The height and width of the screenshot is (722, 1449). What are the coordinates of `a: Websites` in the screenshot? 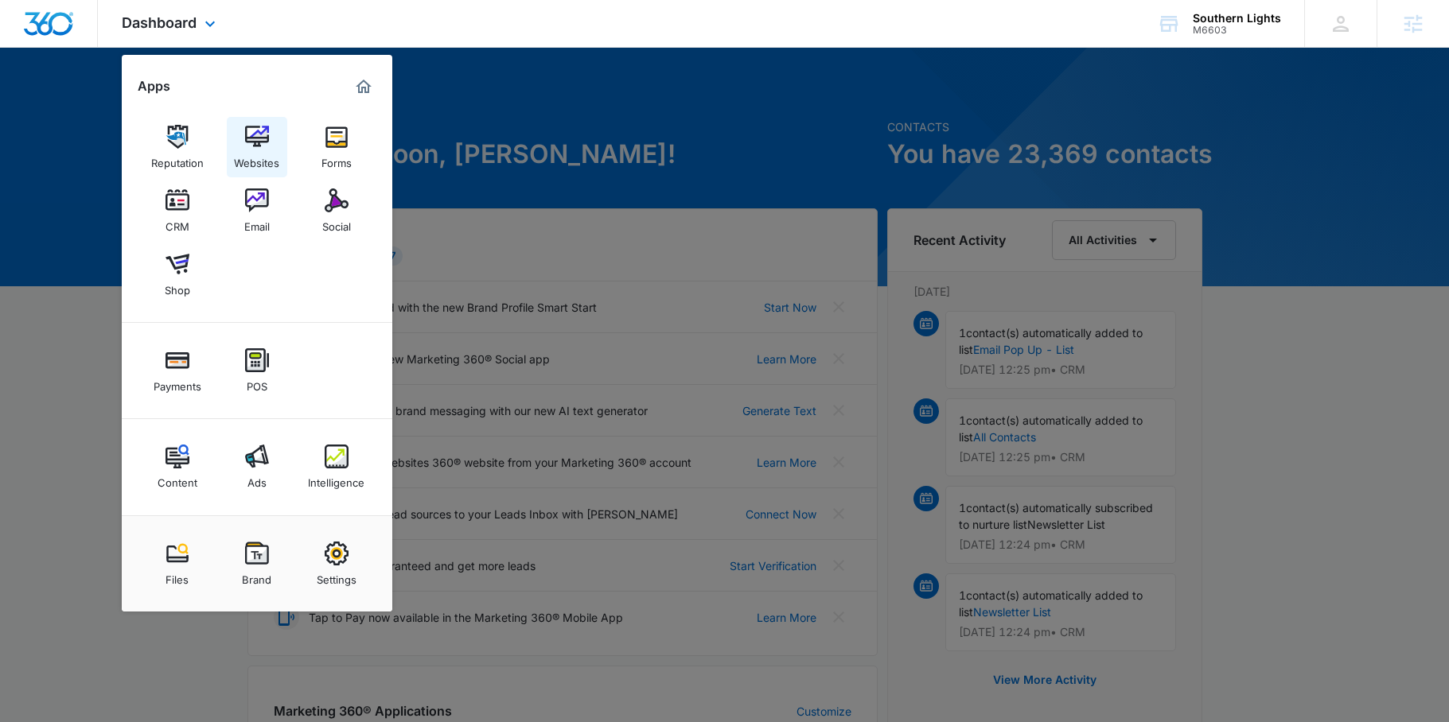 It's located at (257, 147).